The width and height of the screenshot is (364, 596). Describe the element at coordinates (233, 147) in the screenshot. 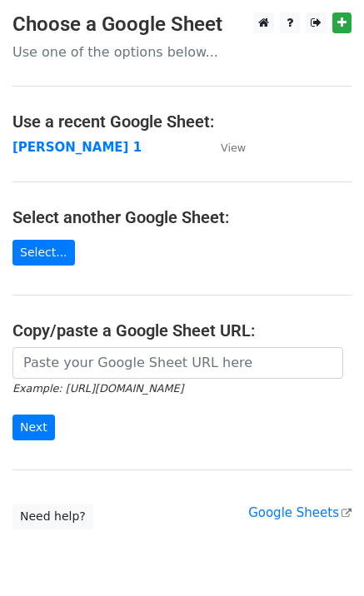

I see `small: View` at that location.